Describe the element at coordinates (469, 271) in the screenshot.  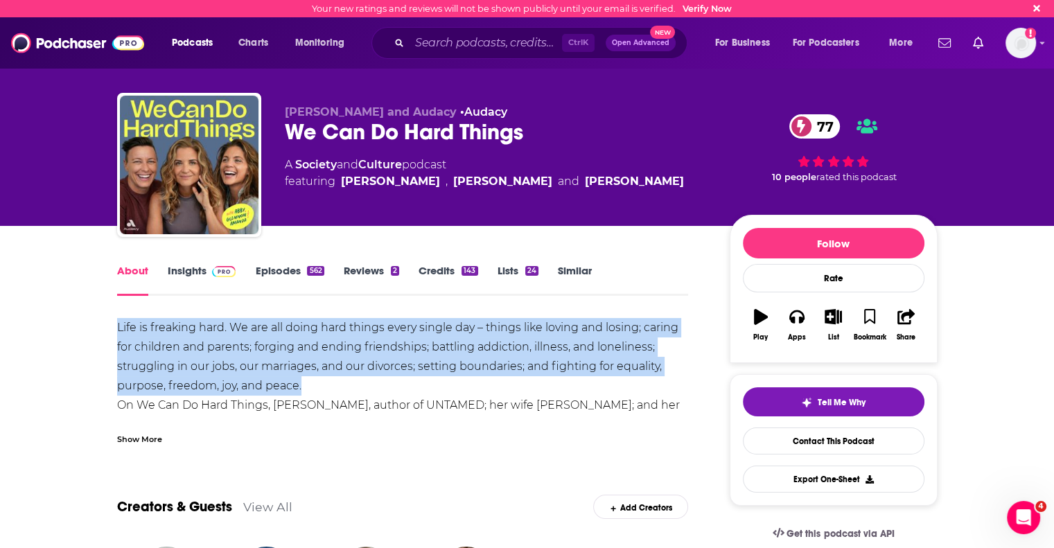
I see `div: 143` at that location.